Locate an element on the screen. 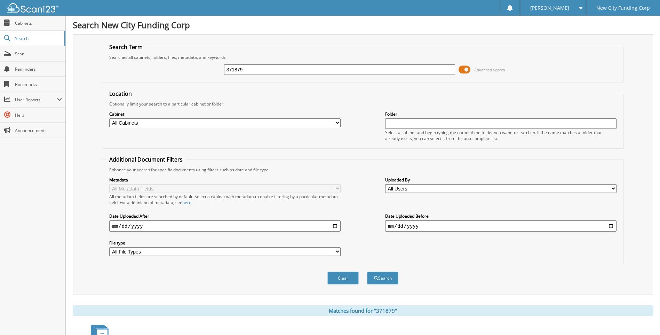 Image resolution: width=660 pixels, height=335 pixels. span: Announcements is located at coordinates (38, 130).